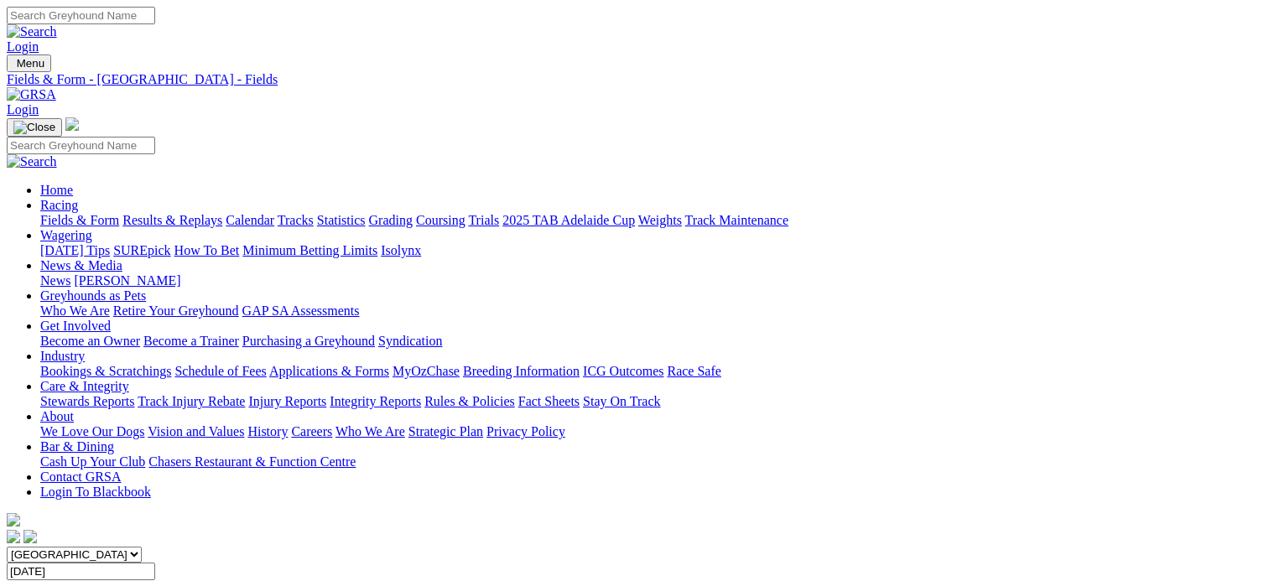 The image size is (1269, 581). What do you see at coordinates (13, 537) in the screenshot?
I see `img: facebook.svg` at bounding box center [13, 537].